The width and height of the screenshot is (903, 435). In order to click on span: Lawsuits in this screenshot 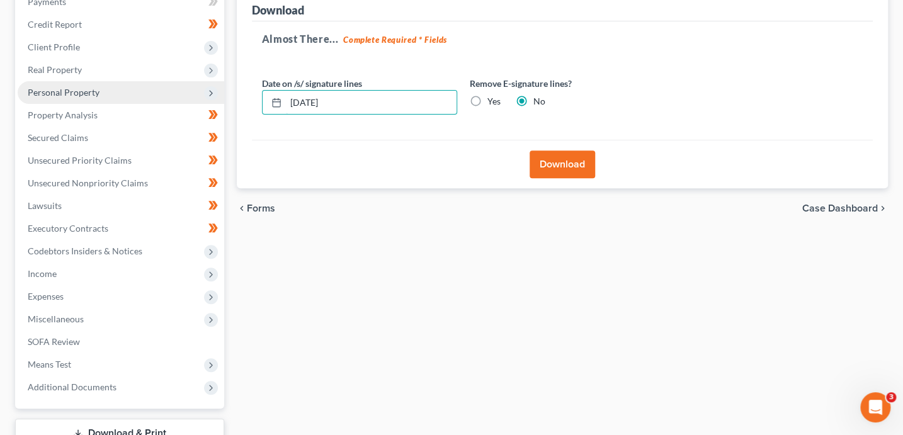, I will do `click(45, 205)`.